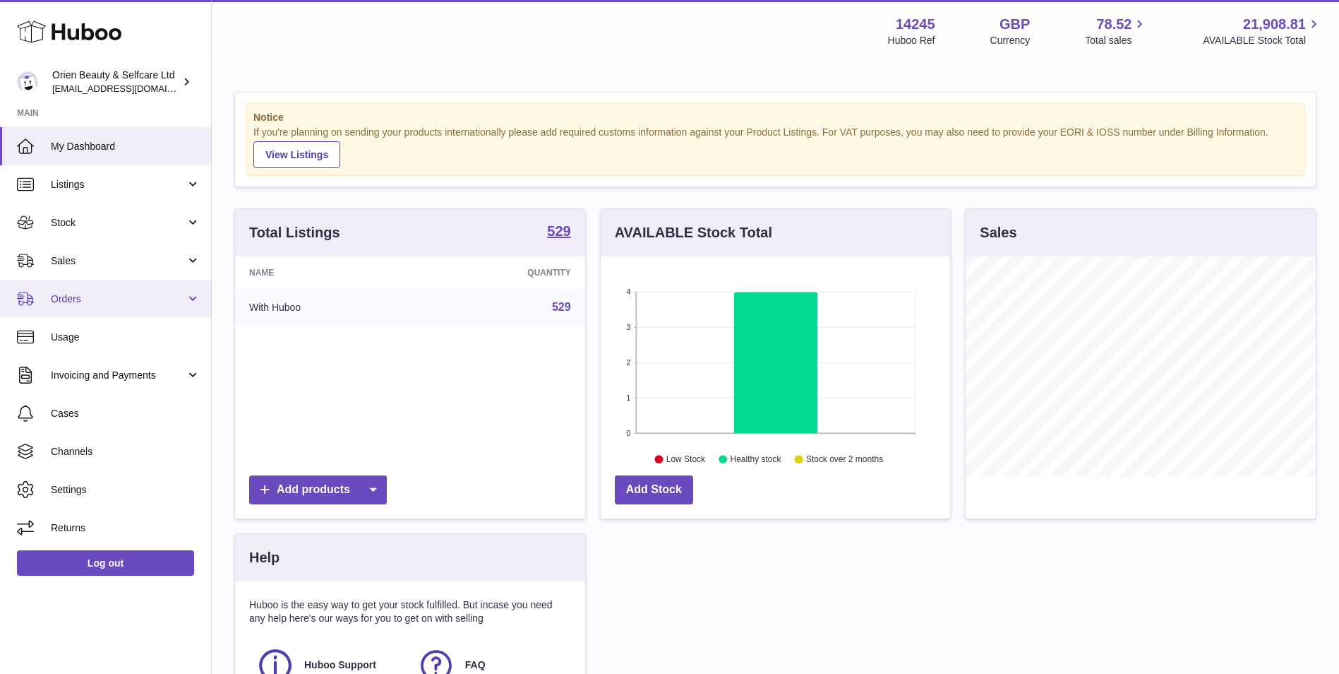 This screenshot has width=1339, height=674. I want to click on div: Huboo Ref, so click(912, 40).